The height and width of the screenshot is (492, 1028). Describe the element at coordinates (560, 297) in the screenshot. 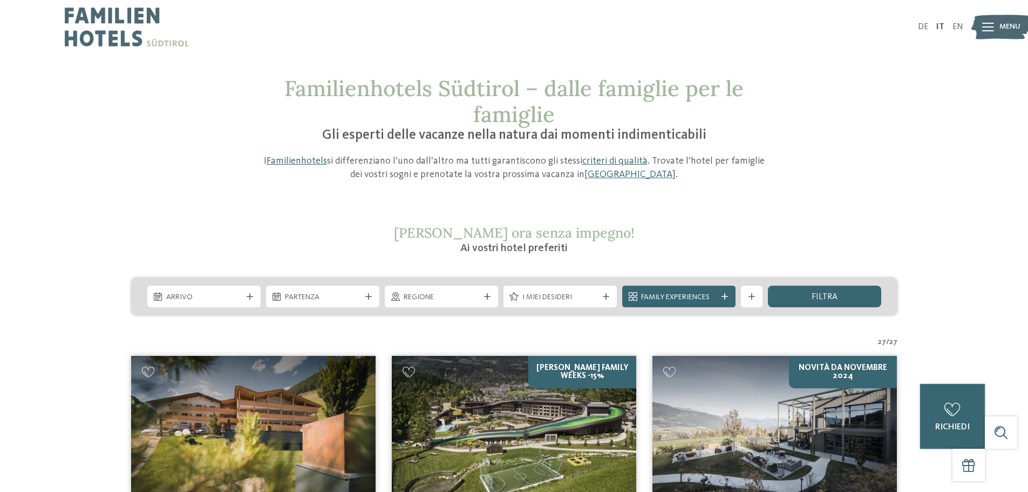

I see `span: I miei desideri` at that location.